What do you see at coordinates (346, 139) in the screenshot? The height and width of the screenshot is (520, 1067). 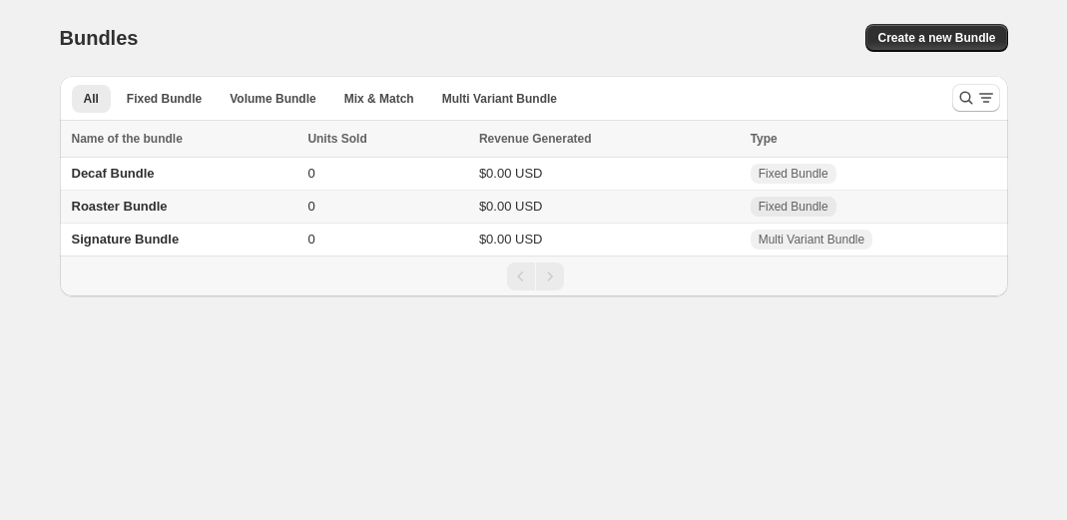 I see `button: Units Sold` at bounding box center [346, 139].